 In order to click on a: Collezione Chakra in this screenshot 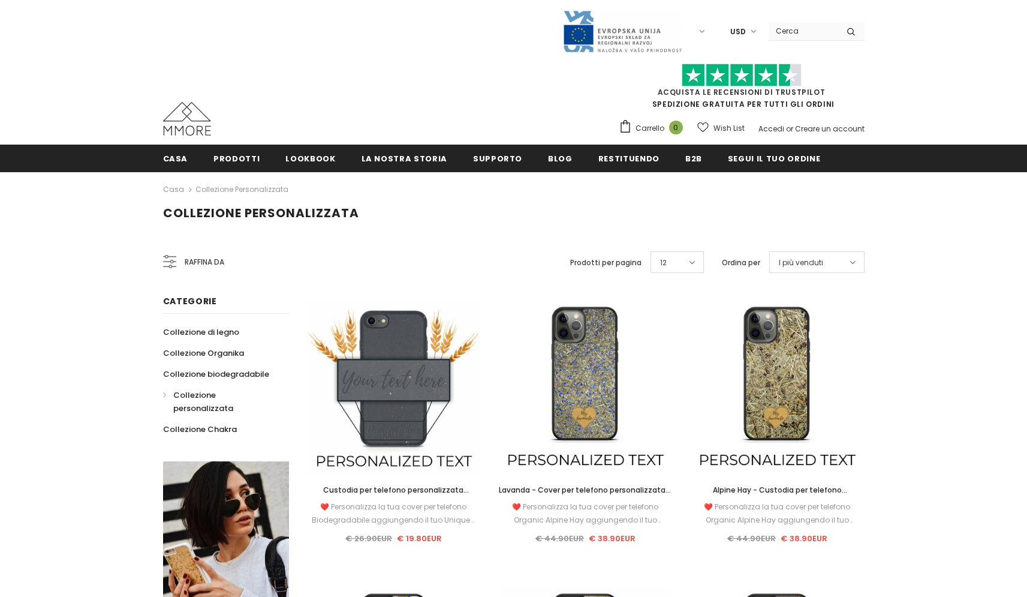, I will do `click(200, 429)`.